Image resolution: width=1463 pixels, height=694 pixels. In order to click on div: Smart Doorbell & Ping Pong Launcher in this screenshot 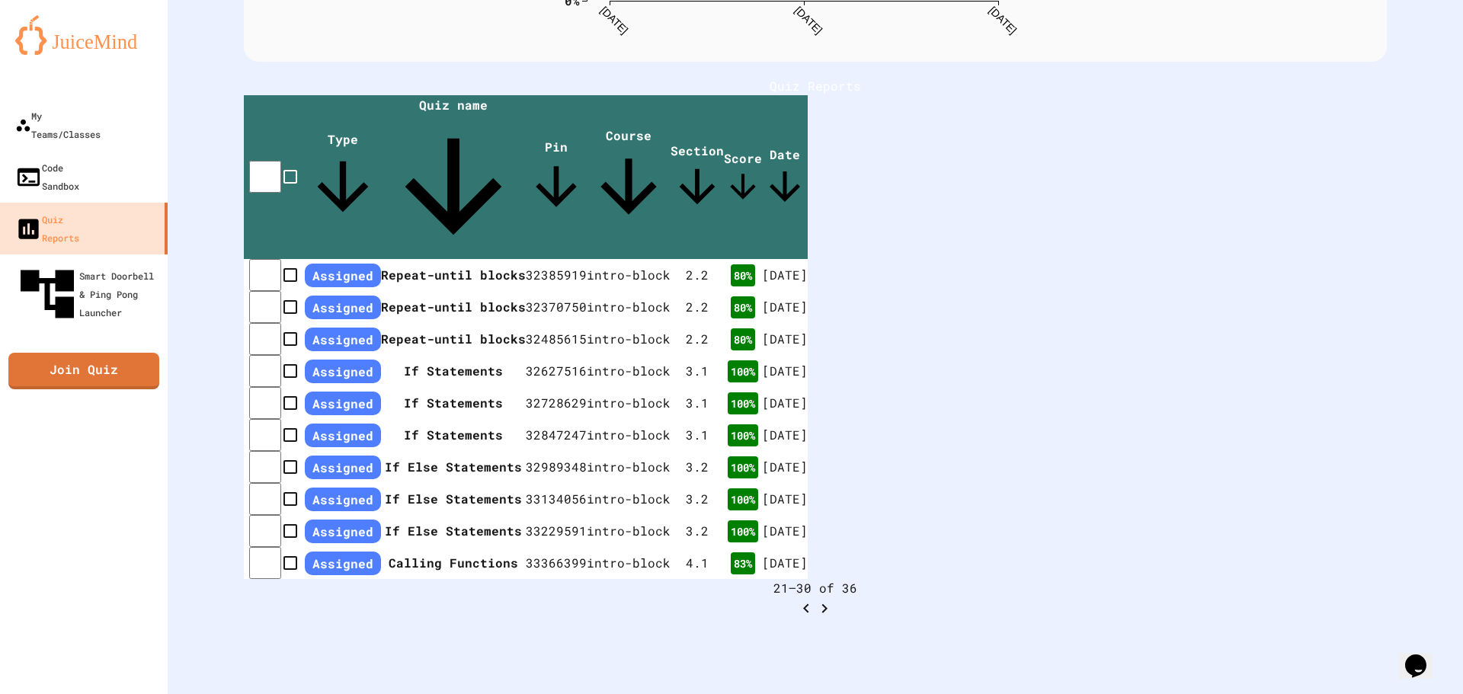, I will do `click(88, 294)`.